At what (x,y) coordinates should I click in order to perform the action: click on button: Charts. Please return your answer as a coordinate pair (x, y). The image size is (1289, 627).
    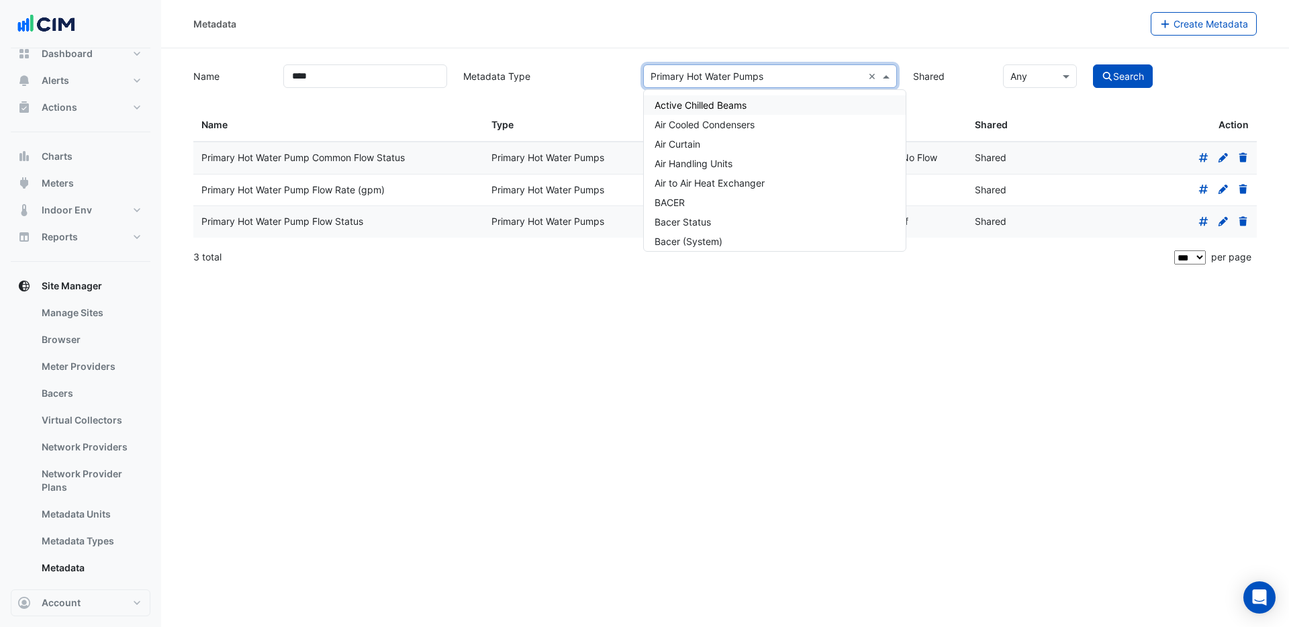
    Looking at the image, I should click on (81, 156).